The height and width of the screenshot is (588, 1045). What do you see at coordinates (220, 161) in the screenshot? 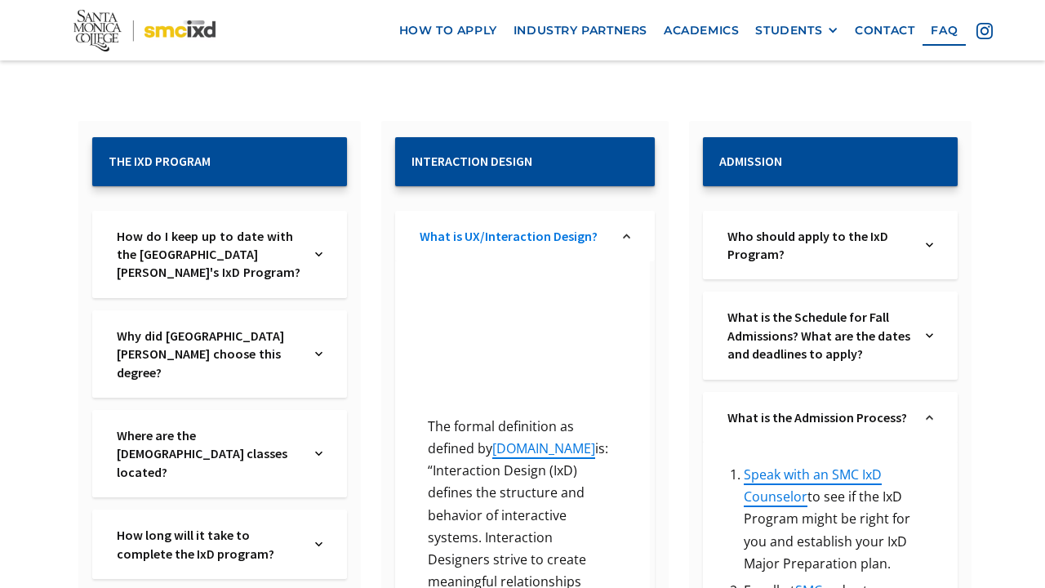
I see `h2: The IxD Program` at bounding box center [220, 161].